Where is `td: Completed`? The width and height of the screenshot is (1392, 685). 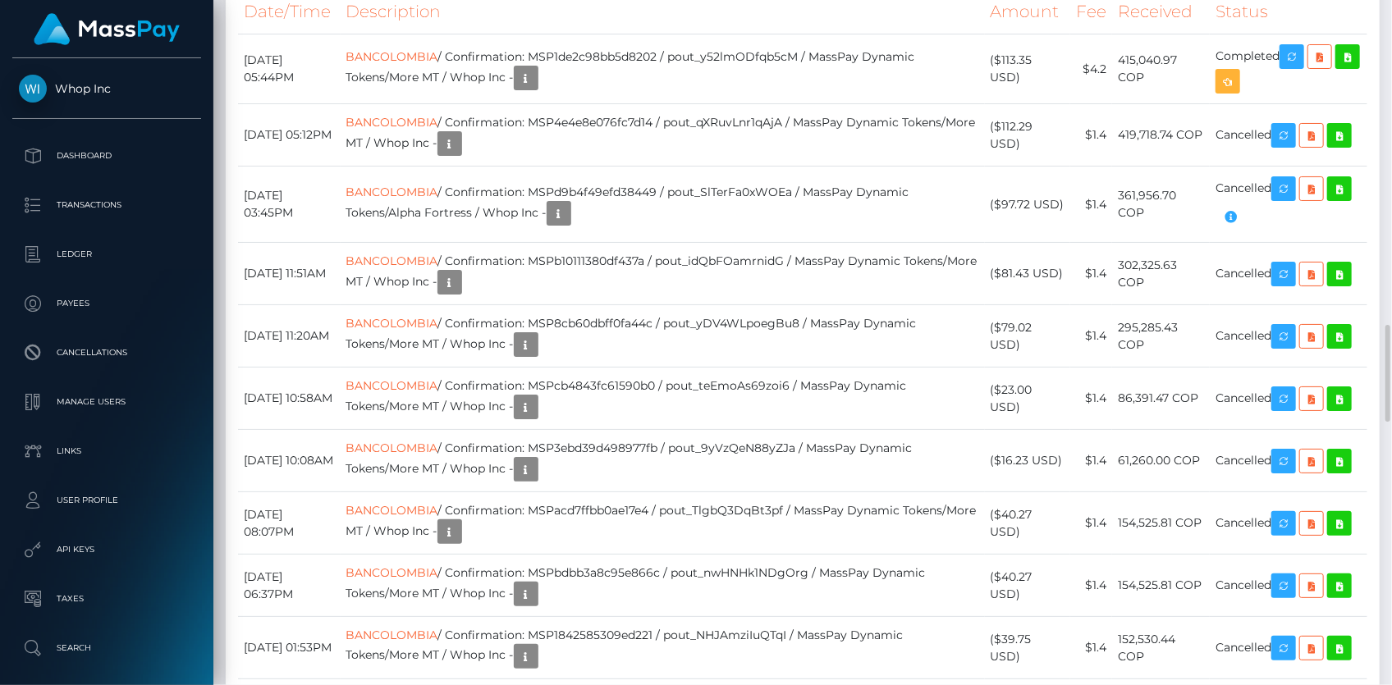
td: Completed is located at coordinates (1288, 69).